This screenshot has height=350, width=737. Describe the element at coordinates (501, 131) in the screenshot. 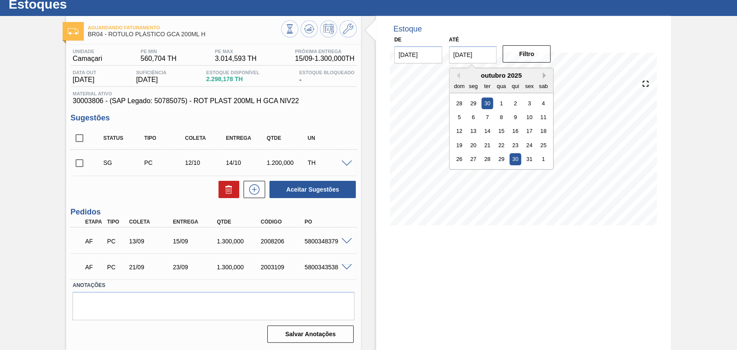

I see `div: Choose quarta-feira, 15 de outubro de 2025` at that location.